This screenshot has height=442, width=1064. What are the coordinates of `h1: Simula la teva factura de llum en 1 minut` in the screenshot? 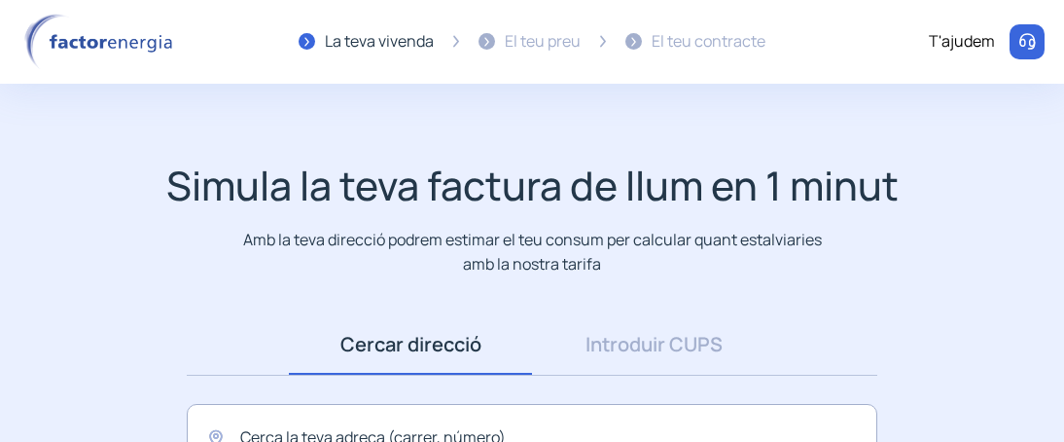 It's located at (532, 185).